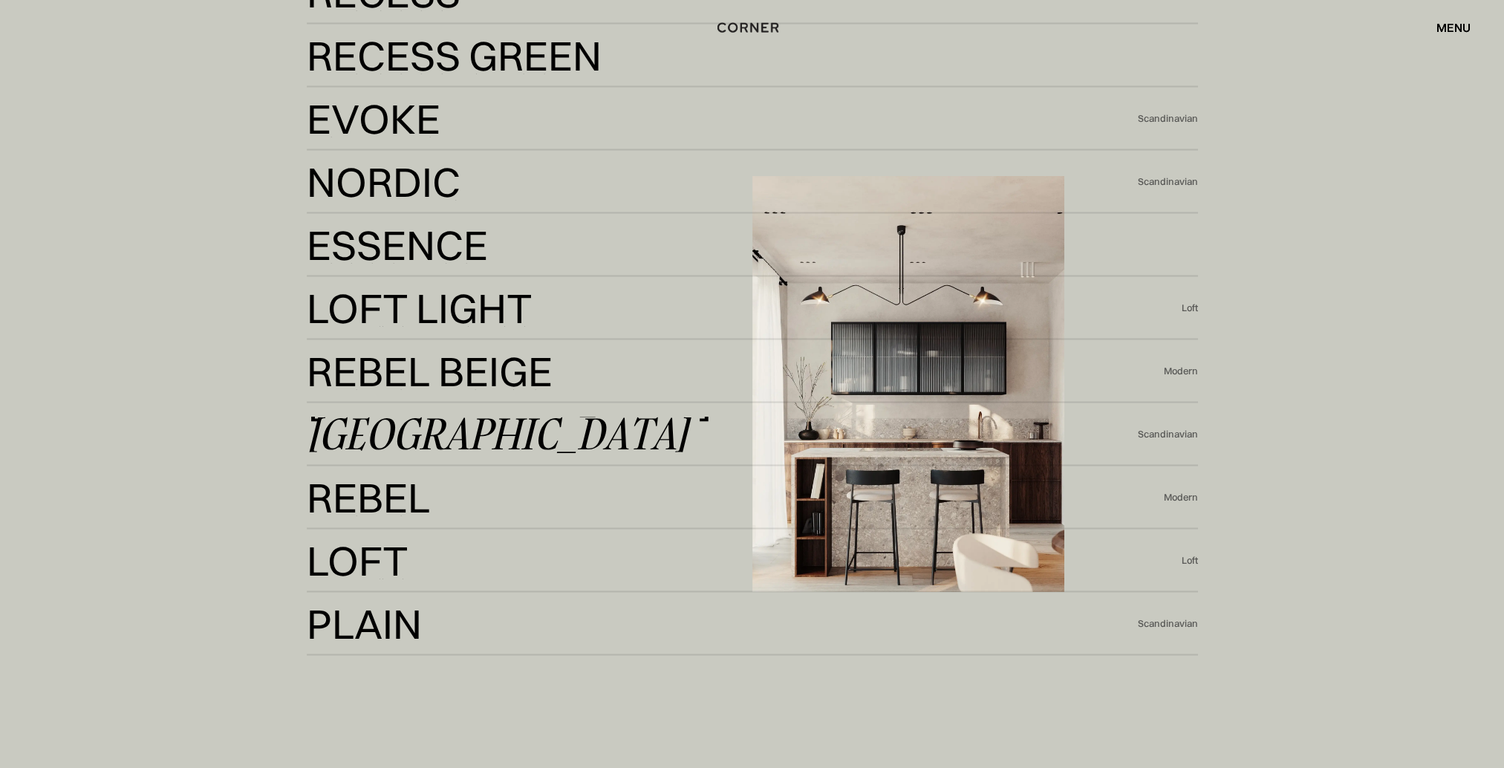  I want to click on a: RebelRebel, so click(735, 497).